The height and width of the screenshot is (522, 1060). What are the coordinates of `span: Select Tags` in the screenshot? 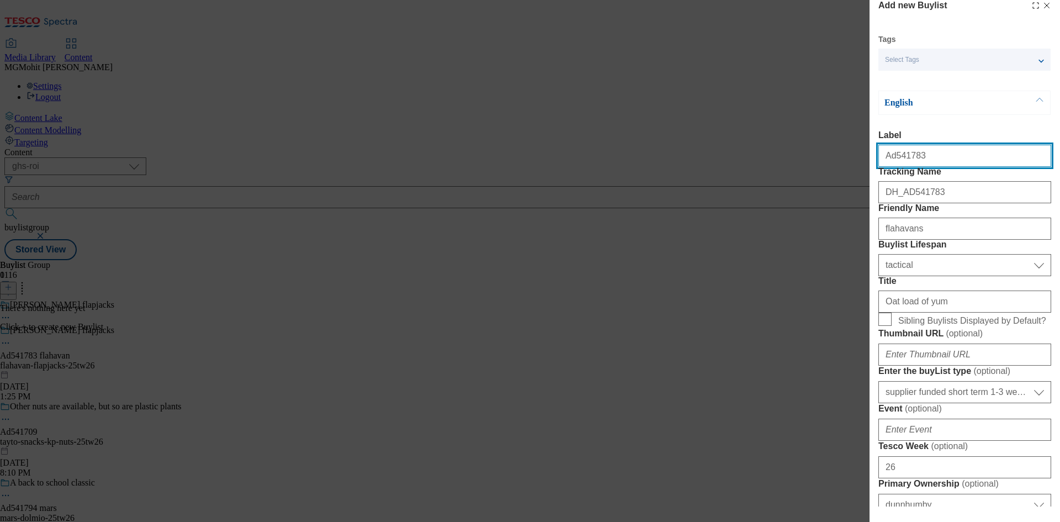 It's located at (902, 60).